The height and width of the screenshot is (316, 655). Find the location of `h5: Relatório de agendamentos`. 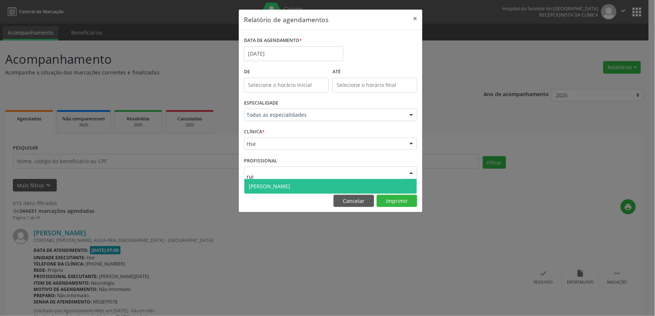

h5: Relatório de agendamentos is located at coordinates (286, 20).